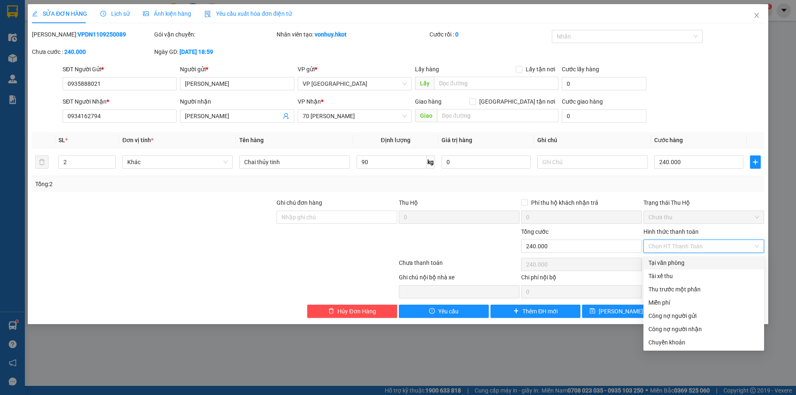 This screenshot has width=796, height=395. I want to click on span: close, so click(756, 15).